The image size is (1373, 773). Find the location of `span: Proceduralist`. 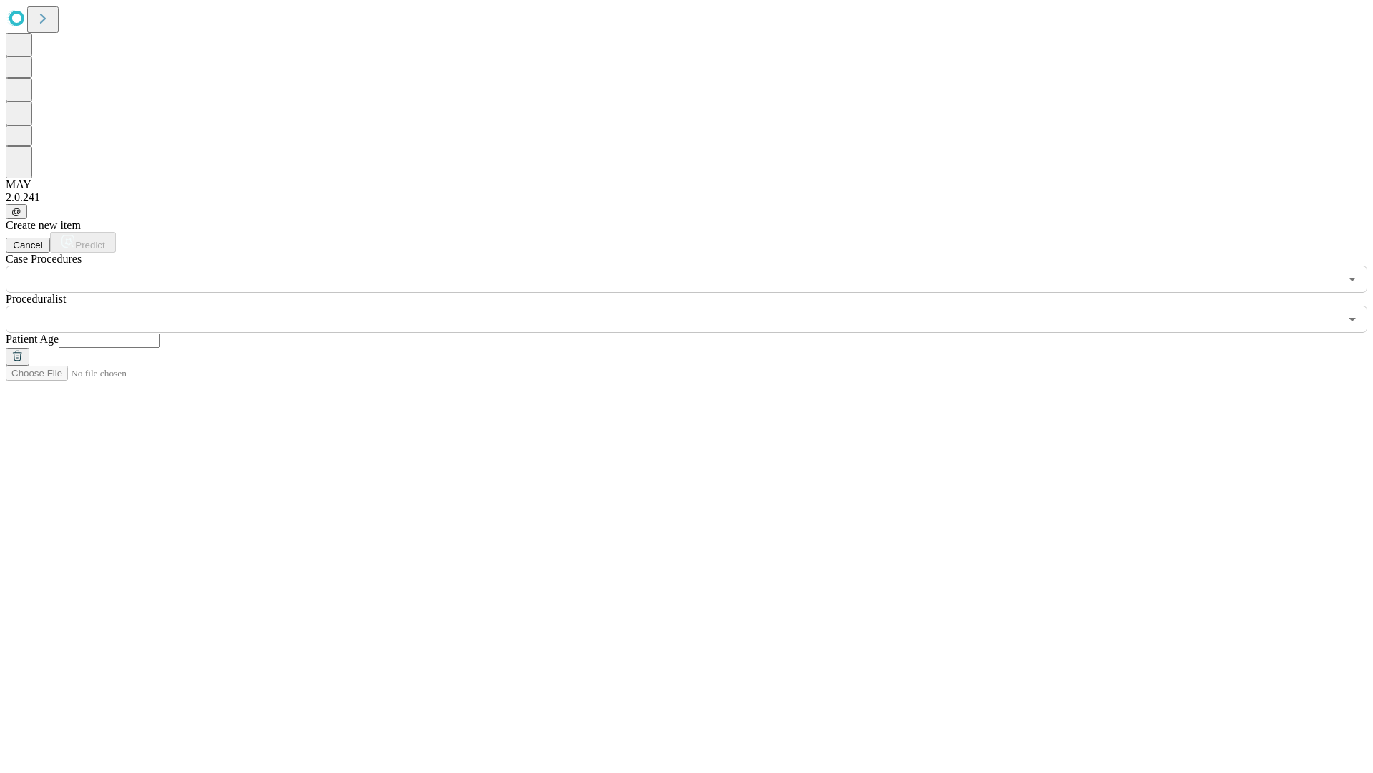

span: Proceduralist is located at coordinates (36, 298).